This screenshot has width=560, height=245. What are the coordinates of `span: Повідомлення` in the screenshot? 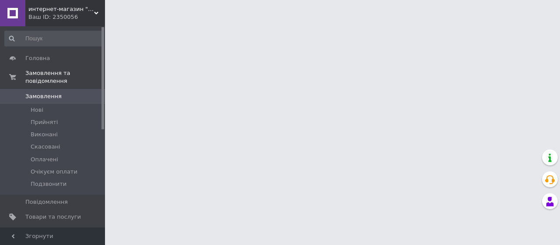 It's located at (46, 202).